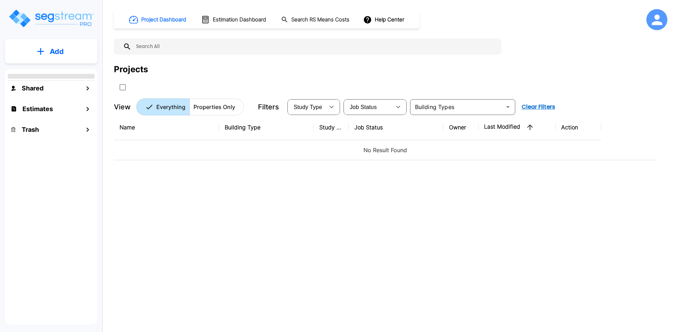  What do you see at coordinates (234, 20) in the screenshot?
I see `button: Estimation Dashboard` at bounding box center [234, 20].